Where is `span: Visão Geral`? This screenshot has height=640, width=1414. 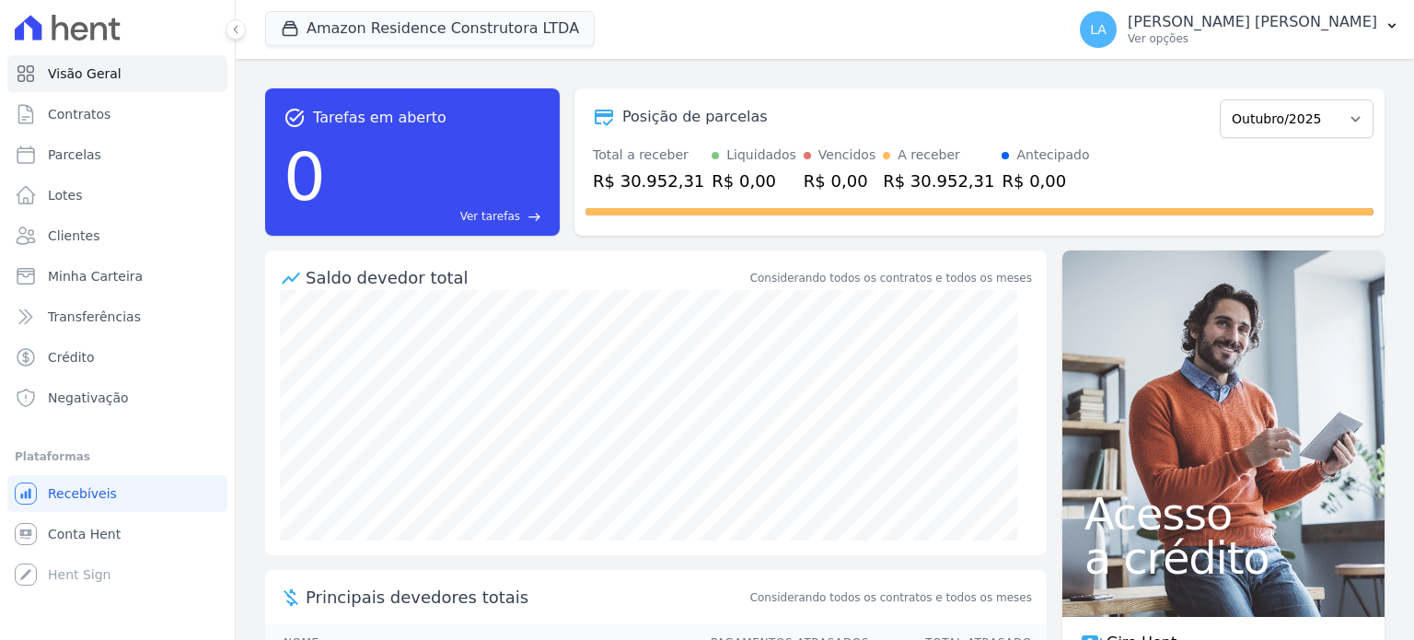 span: Visão Geral is located at coordinates (85, 74).